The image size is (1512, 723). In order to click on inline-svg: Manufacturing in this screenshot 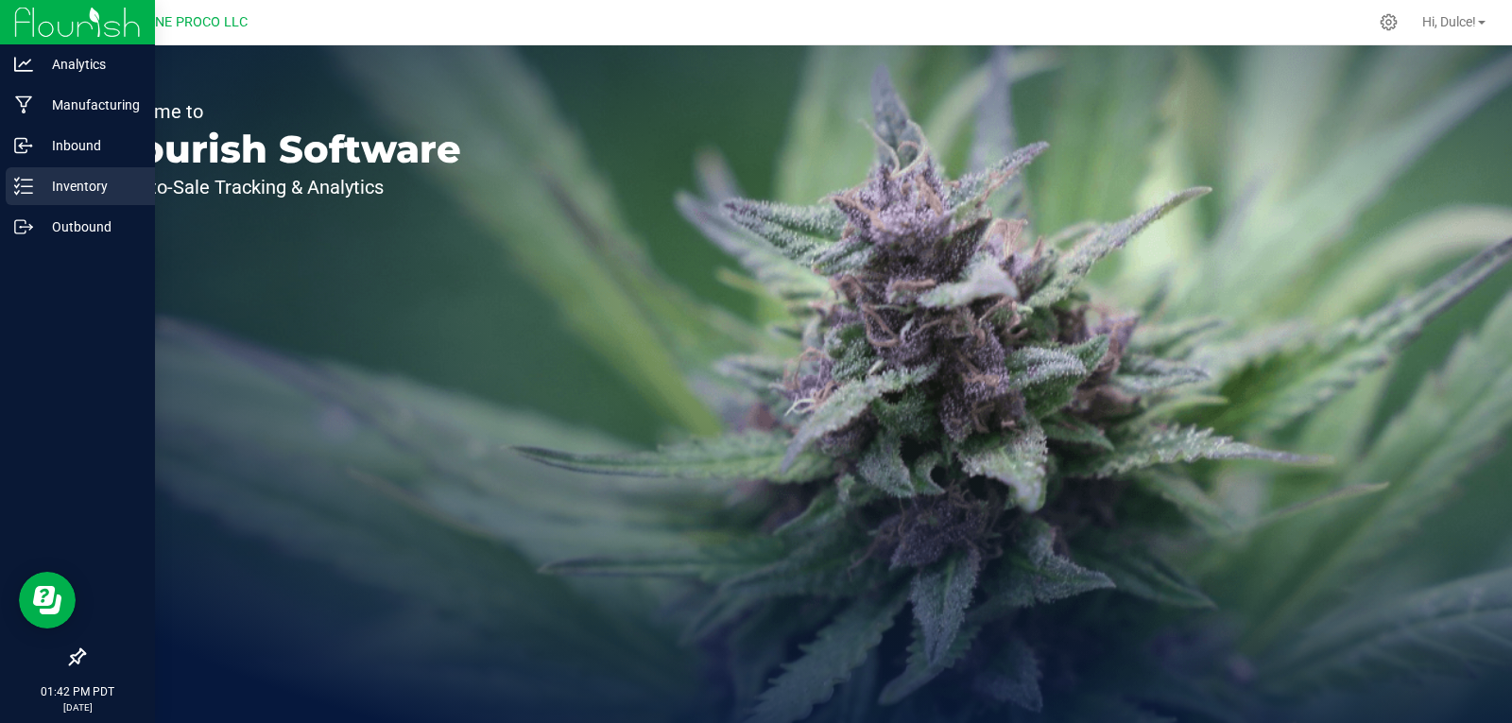, I will do `click(24, 105)`.